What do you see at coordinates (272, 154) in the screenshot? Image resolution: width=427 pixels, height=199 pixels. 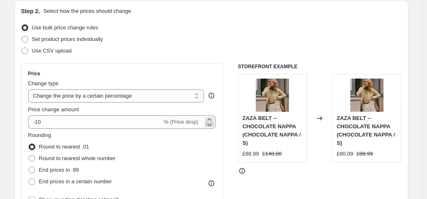 I see `strike: £148.00` at bounding box center [272, 154].